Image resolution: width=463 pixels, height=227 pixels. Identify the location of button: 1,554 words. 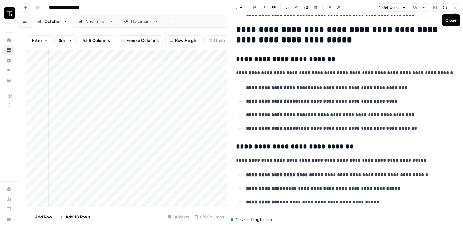
(392, 8).